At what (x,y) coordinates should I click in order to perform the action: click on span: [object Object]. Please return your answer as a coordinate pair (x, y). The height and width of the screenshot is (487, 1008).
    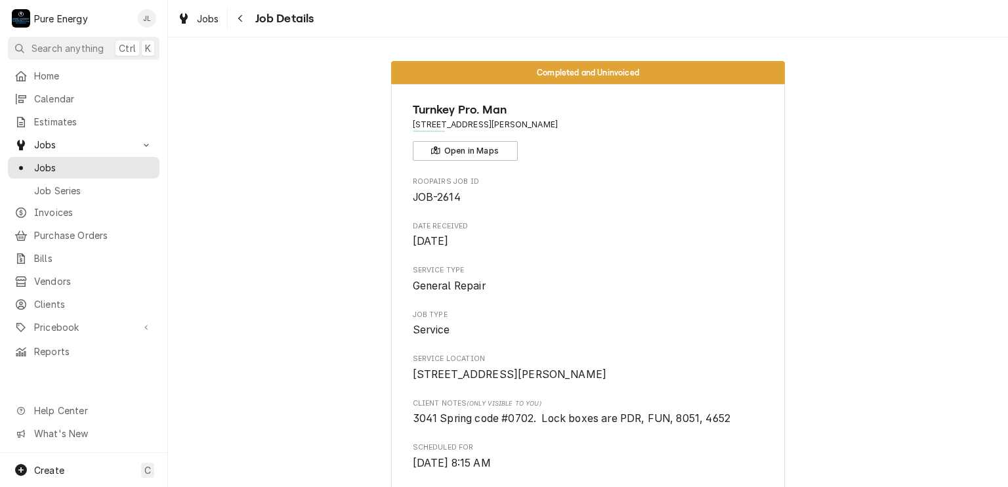
    Looking at the image, I should click on (588, 419).